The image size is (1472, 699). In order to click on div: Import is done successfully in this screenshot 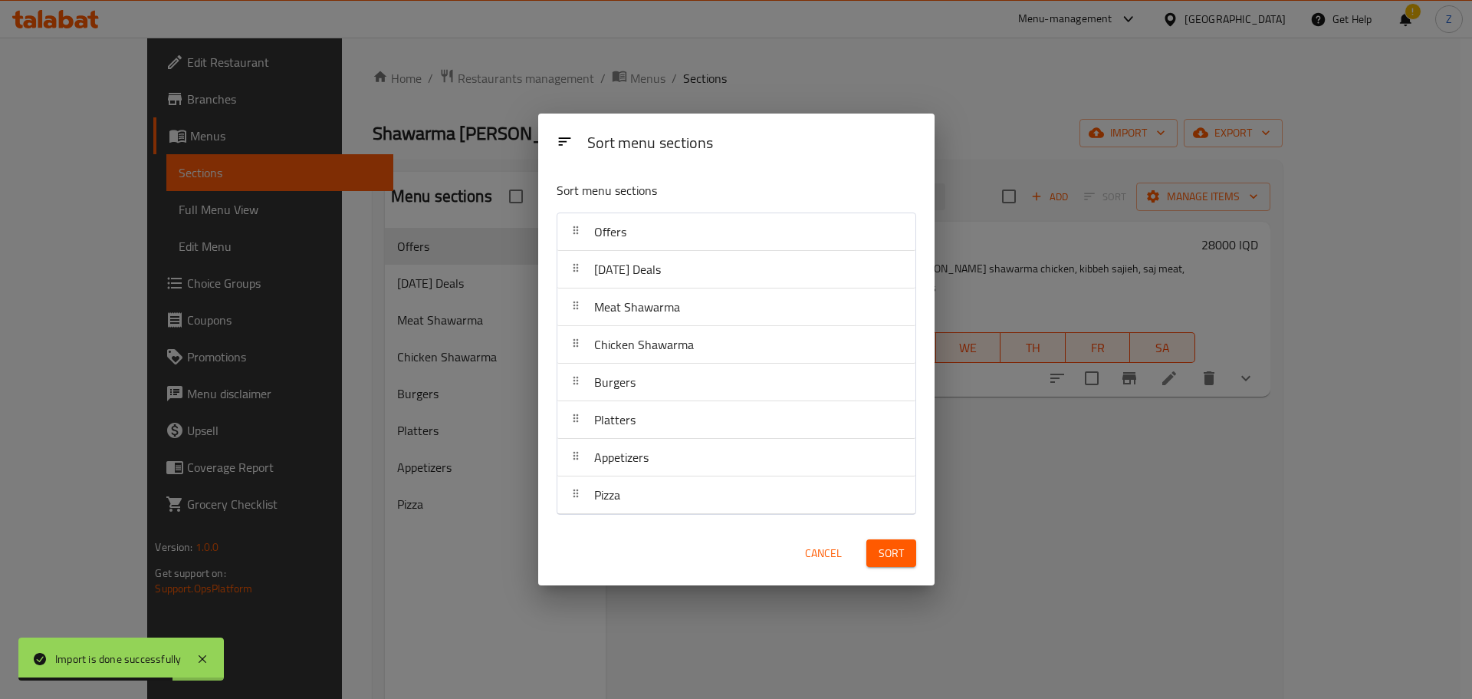, I will do `click(118, 659)`.